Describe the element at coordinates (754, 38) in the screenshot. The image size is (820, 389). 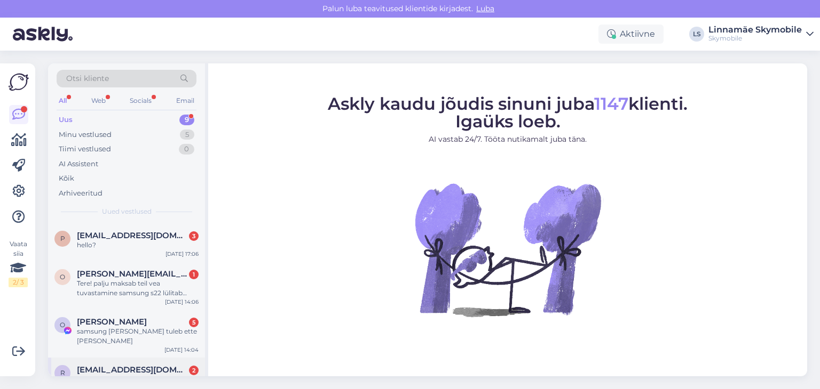
I see `div: Skymobile` at that location.